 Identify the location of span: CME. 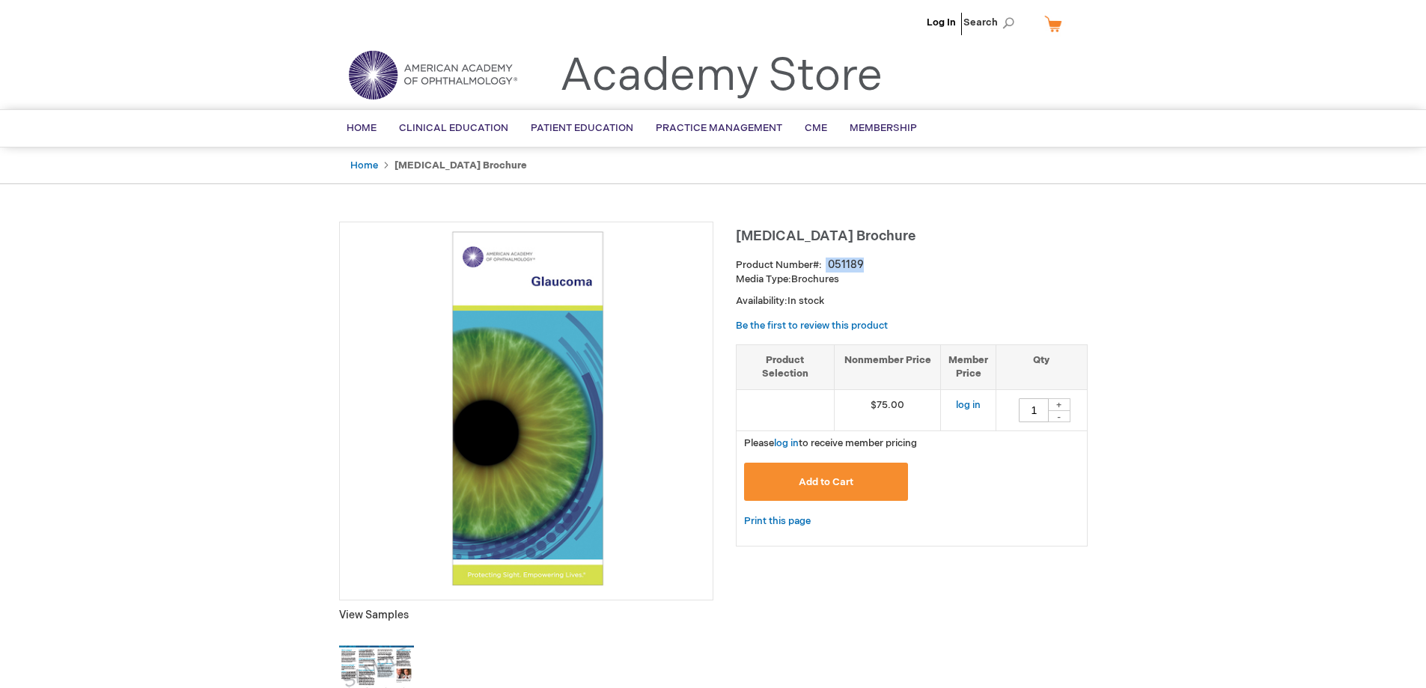
(816, 128).